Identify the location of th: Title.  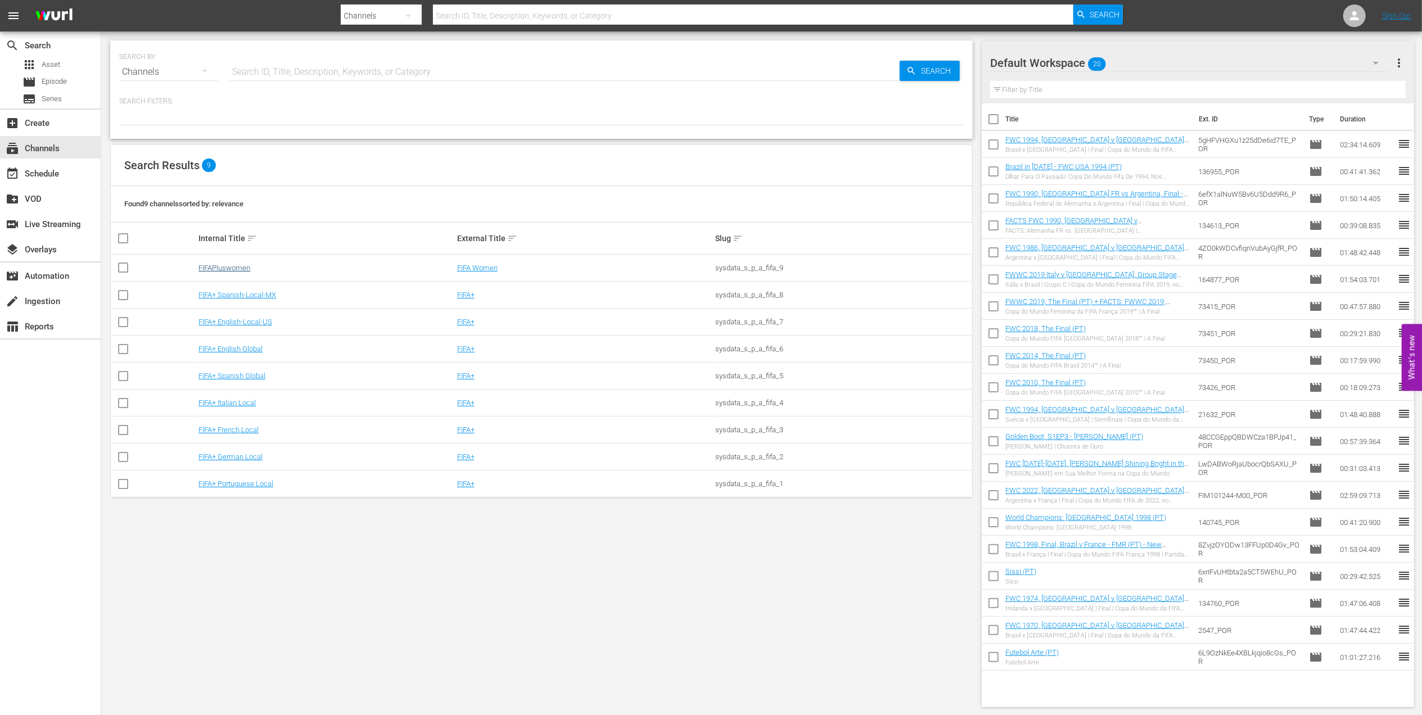
(1098, 119).